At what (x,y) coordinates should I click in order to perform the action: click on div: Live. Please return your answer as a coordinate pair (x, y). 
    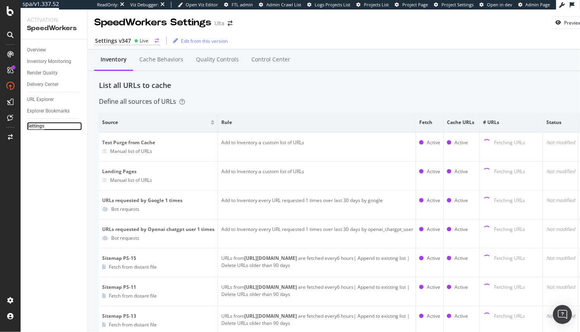
    Looking at the image, I should click on (144, 40).